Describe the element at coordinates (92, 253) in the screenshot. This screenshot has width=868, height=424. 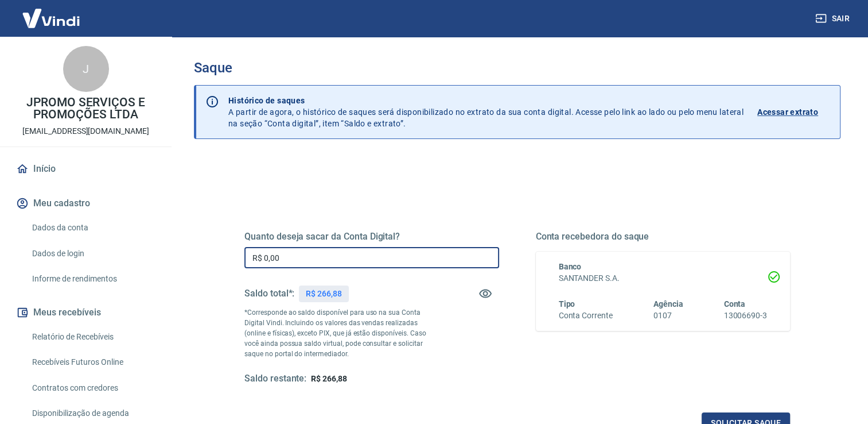
I see `a: Dados de login` at that location.